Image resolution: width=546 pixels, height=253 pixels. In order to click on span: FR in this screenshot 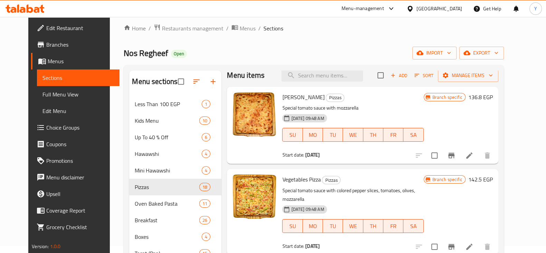, I will do `click(394, 135)`.